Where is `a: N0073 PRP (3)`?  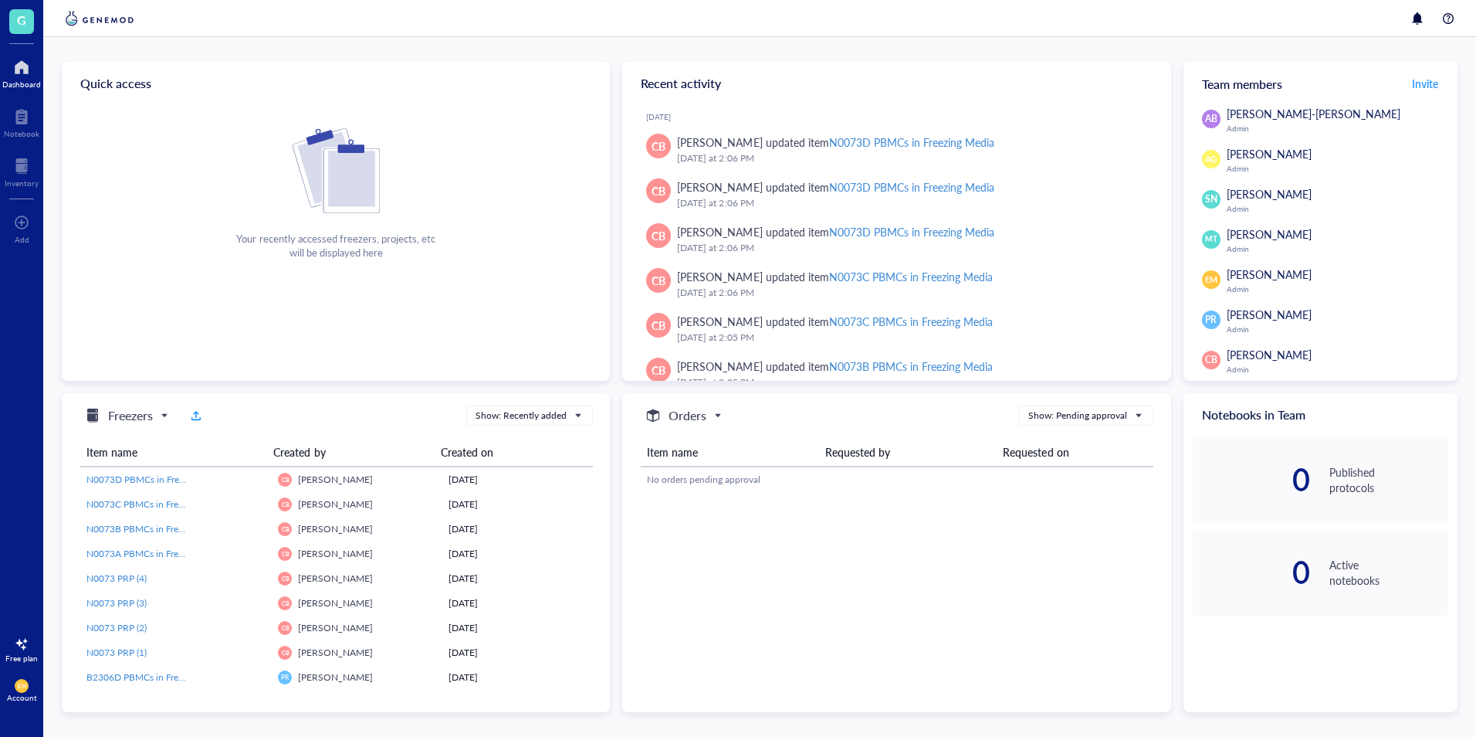
a: N0073 PRP (3) is located at coordinates (176, 603).